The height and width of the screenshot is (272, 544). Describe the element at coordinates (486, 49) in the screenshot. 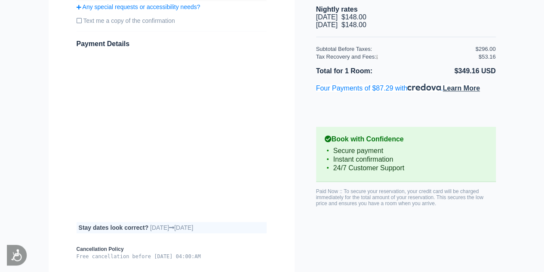

I see `div: $296.00` at that location.